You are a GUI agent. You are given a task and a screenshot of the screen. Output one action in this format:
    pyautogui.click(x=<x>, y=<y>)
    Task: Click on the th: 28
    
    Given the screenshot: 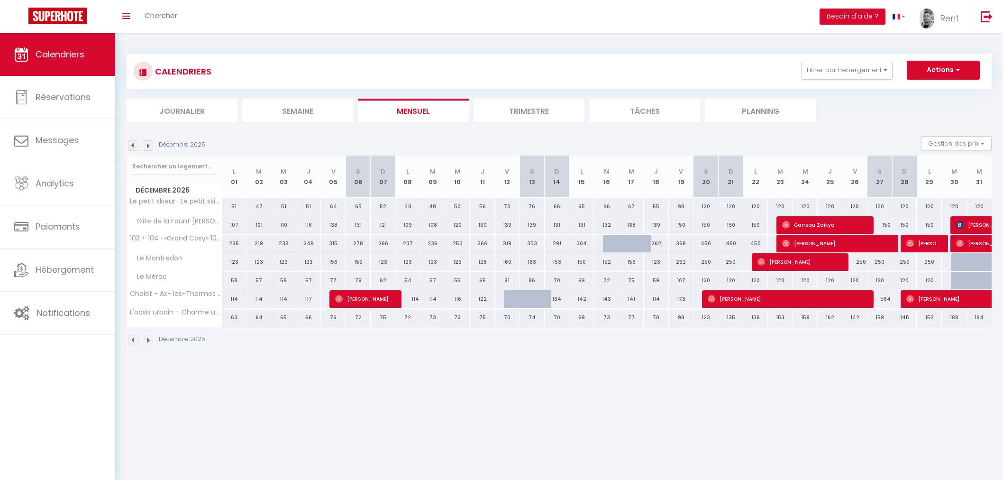 What is the action you would take?
    pyautogui.click(x=905, y=176)
    